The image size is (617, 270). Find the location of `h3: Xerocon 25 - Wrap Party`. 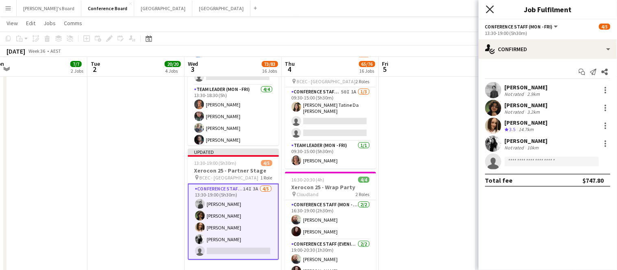

h3: Xerocon 25 - Wrap Party is located at coordinates (331, 187).